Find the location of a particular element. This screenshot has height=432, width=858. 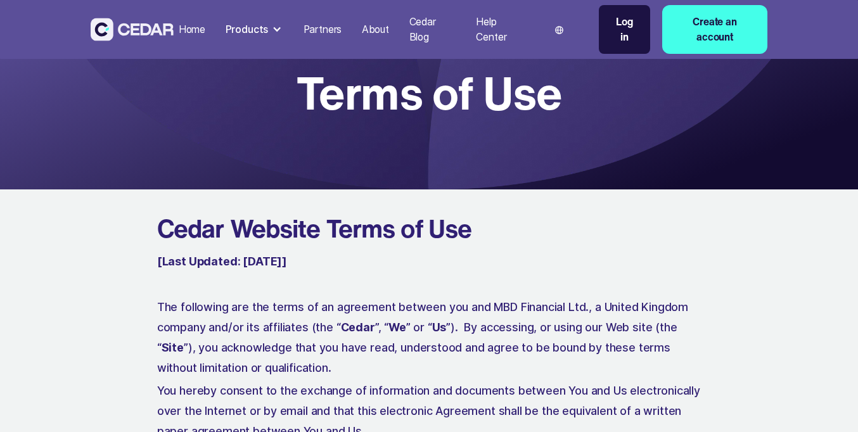

div: Cedar Blog is located at coordinates (433, 29).